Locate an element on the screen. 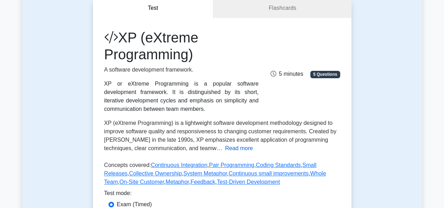 The height and width of the screenshot is (208, 444). div: XP or eXtreme Programming is a popular software development framework. It is distinguished by its... is located at coordinates (181, 97).